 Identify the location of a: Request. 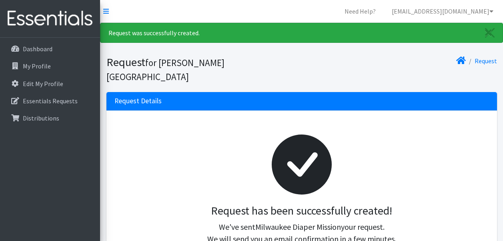
(486, 61).